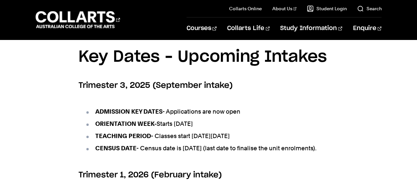 The height and width of the screenshot is (182, 417). What do you see at coordinates (78, 19) in the screenshot?
I see `div: Go to homepage` at bounding box center [78, 19].